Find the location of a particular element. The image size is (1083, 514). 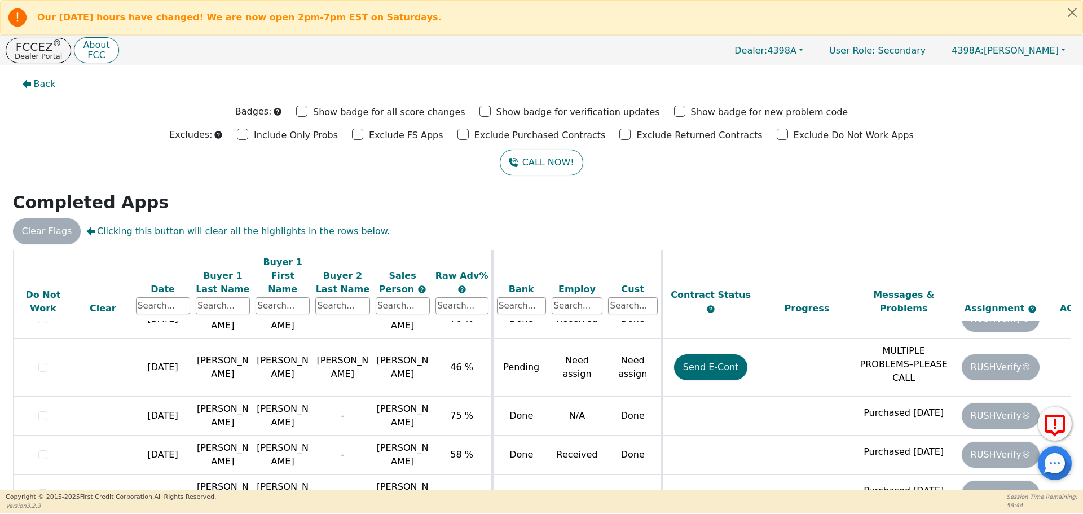

p: Secondary is located at coordinates (877, 50).